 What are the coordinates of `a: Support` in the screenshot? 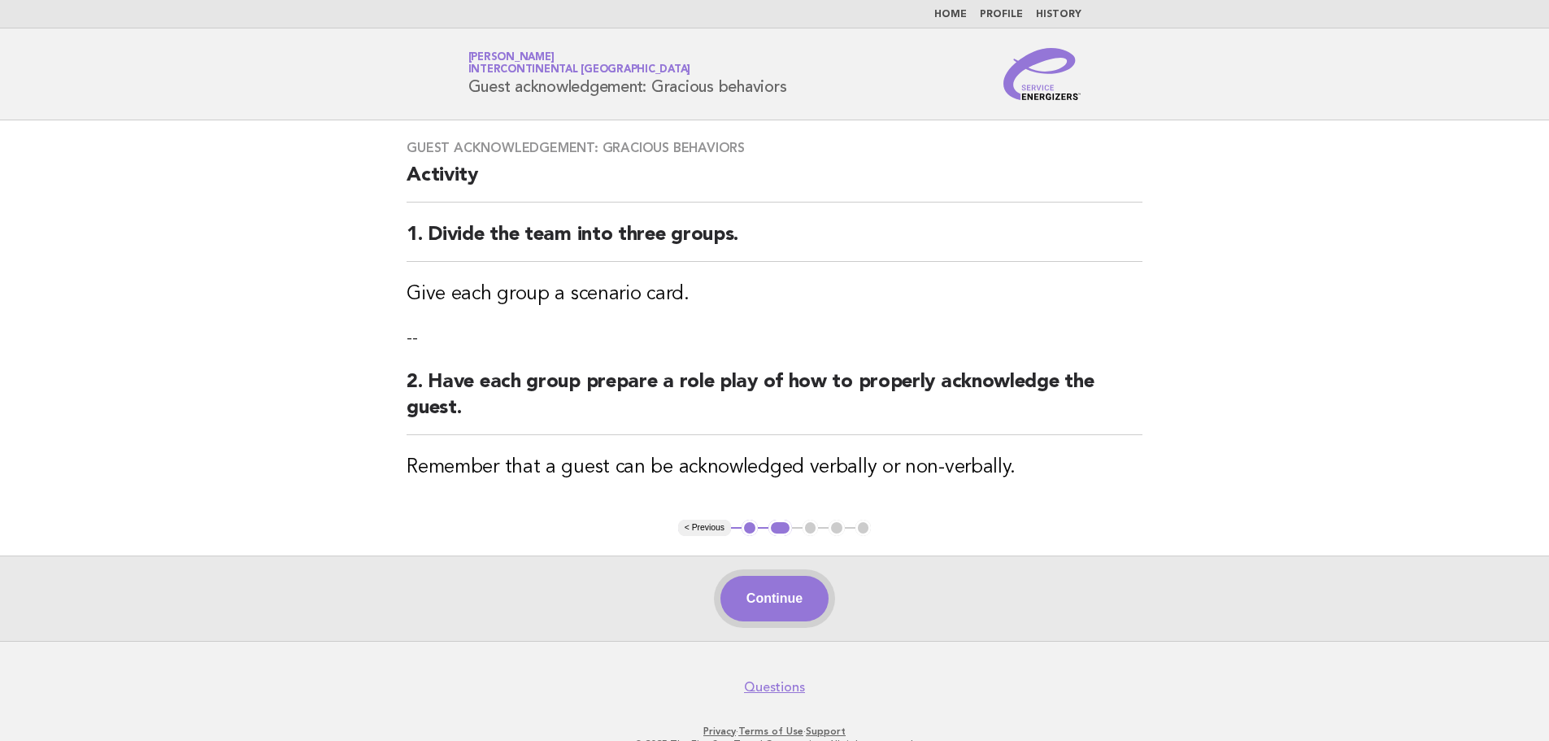 It's located at (825, 731).